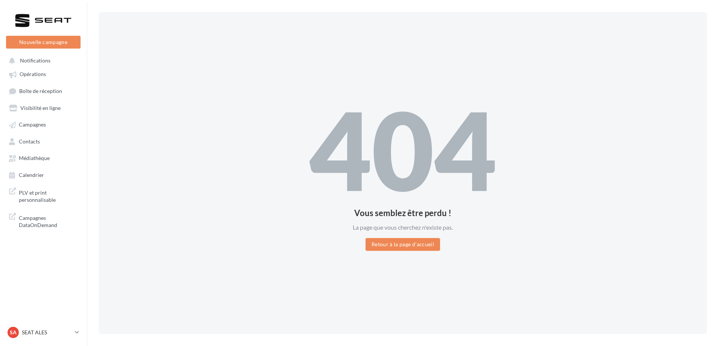 The height and width of the screenshot is (346, 719). Describe the element at coordinates (43, 195) in the screenshot. I see `a: PLV et print personnalisable` at that location.